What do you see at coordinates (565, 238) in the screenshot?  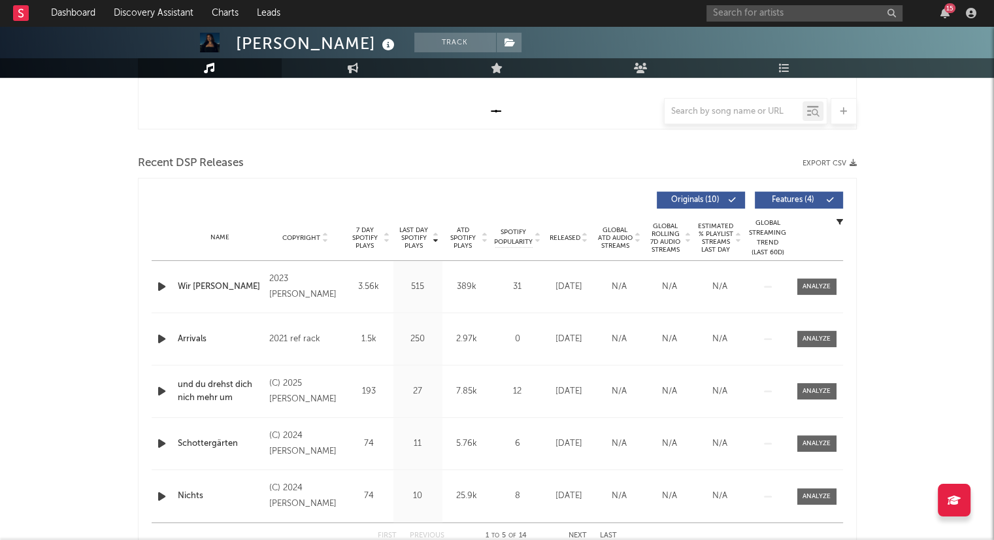 I see `span: Released` at bounding box center [565, 238].